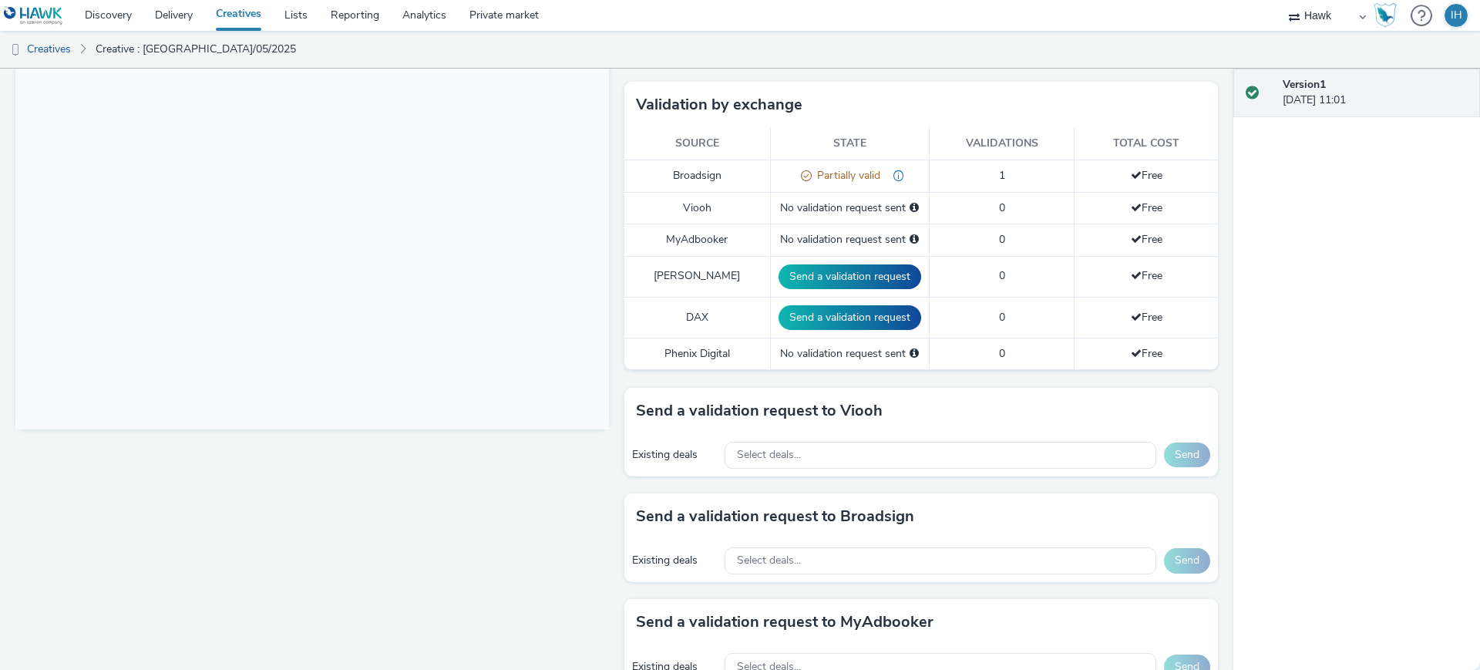 This screenshot has height=670, width=1480. Describe the element at coordinates (1001, 143) in the screenshot. I see `th: Validations` at that location.